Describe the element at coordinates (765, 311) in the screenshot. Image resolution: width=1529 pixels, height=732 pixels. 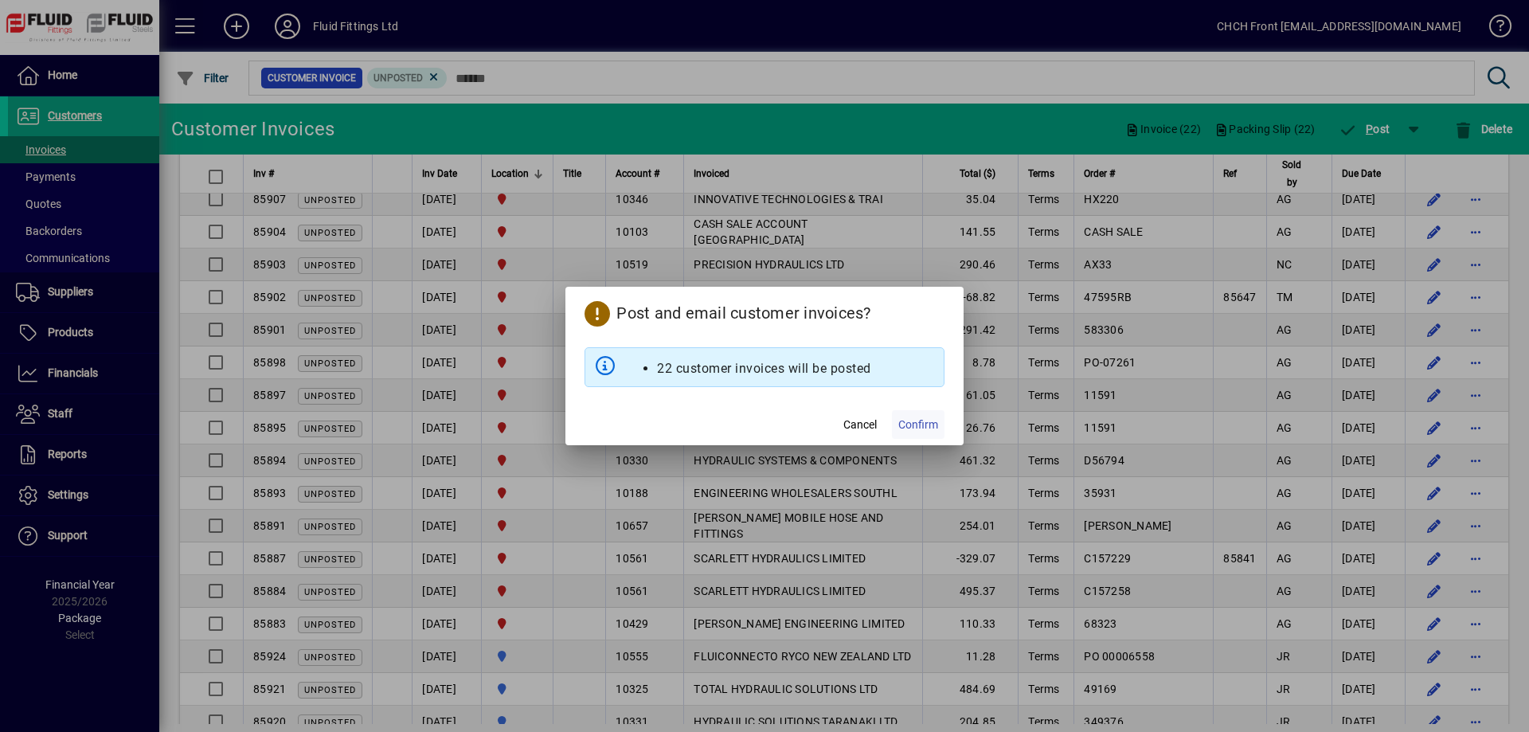
I see `h2: Post and email customer invoices?` at that location.